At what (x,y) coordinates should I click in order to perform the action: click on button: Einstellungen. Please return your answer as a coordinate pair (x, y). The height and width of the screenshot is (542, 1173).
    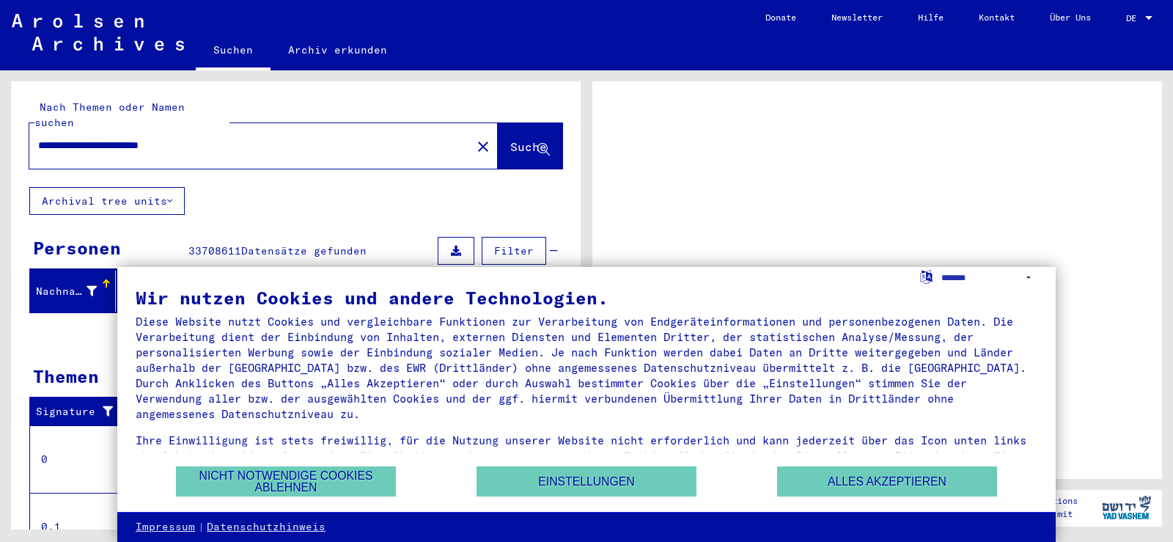
    Looking at the image, I should click on (587, 481).